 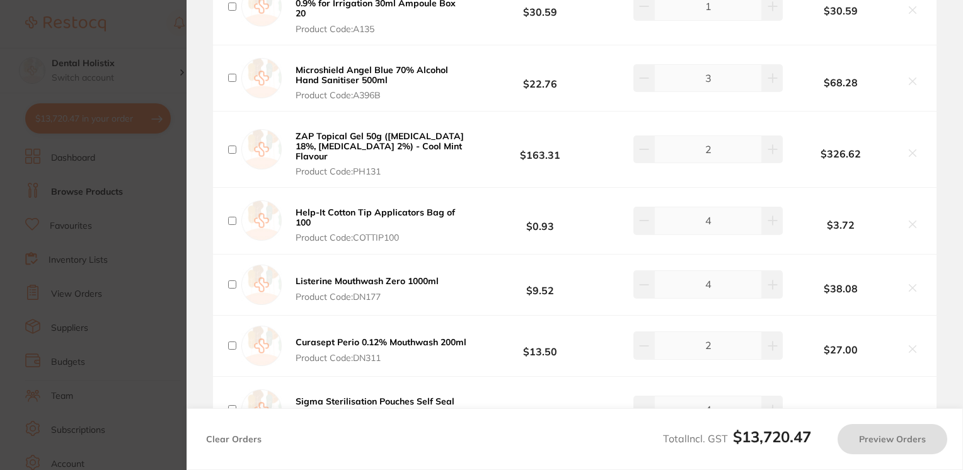 What do you see at coordinates (381, 414) in the screenshot?
I see `button: Sigma Sterilisation Pouches Self Seal 57mm x 133mm Box 200 Product Code:DI518` at bounding box center [381, 414].